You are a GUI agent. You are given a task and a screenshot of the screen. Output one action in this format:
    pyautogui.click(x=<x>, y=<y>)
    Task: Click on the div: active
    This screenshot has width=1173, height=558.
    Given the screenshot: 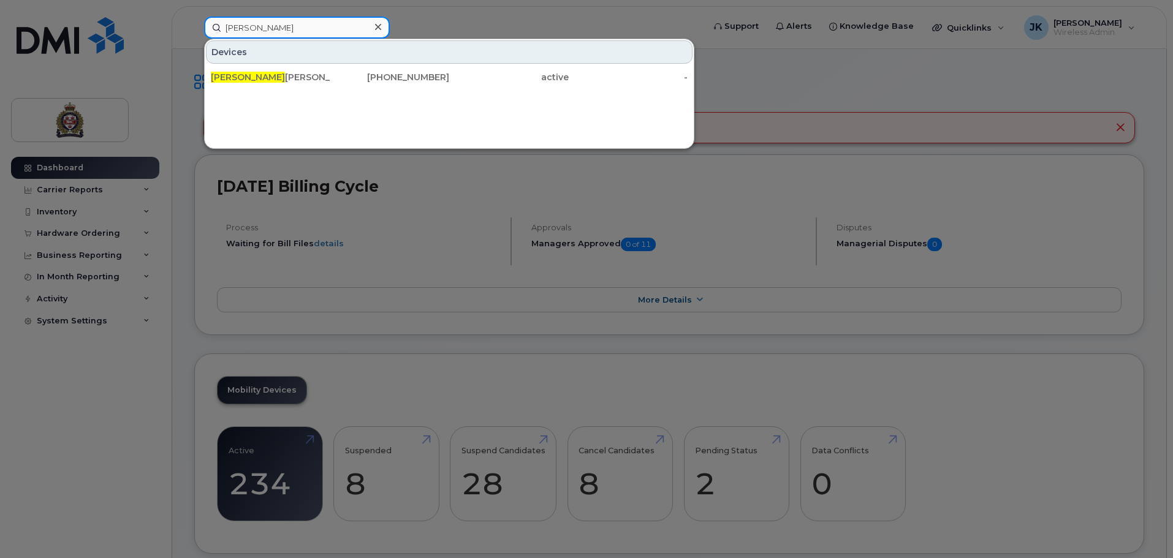 What is the action you would take?
    pyautogui.click(x=509, y=77)
    